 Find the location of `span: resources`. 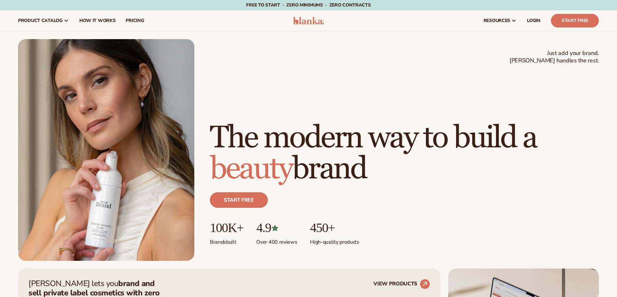

span: resources is located at coordinates (497, 21).